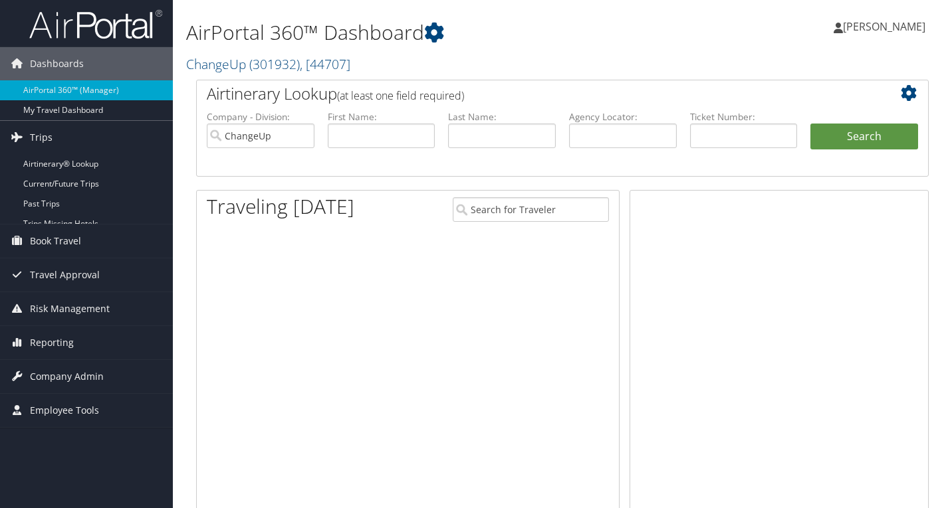 This screenshot has height=508, width=952. Describe the element at coordinates (268, 64) in the screenshot. I see `a: ChangeUp` at that location.